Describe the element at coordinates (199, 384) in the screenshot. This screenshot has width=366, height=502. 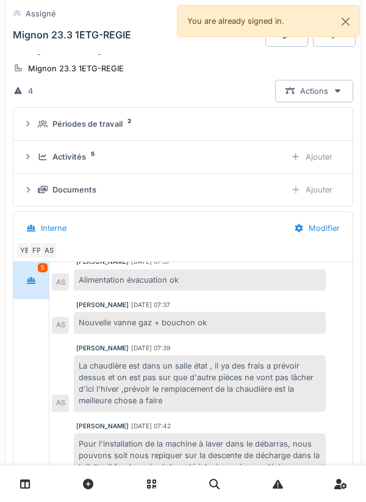
I see `div: La chaudière est dans un salle état , il ya des frais a prévoir dessus et on est pas sur que d'au...` at that location.